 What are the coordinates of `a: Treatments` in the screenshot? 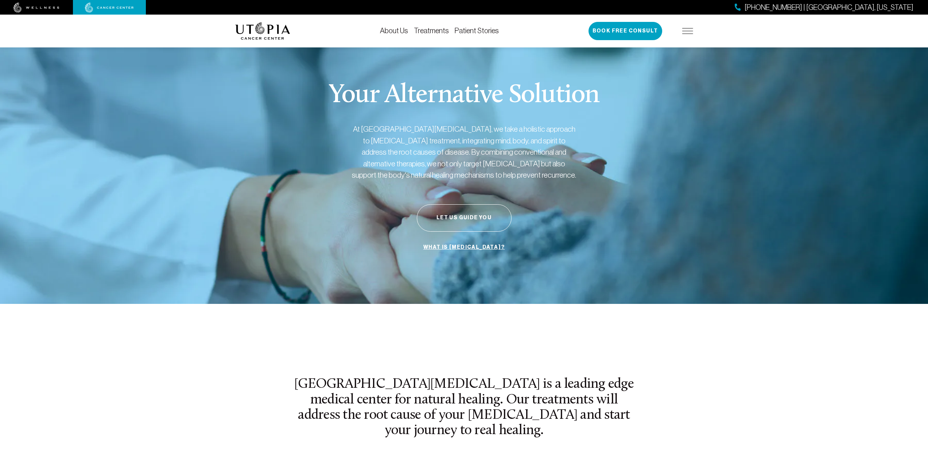 It's located at (431, 31).